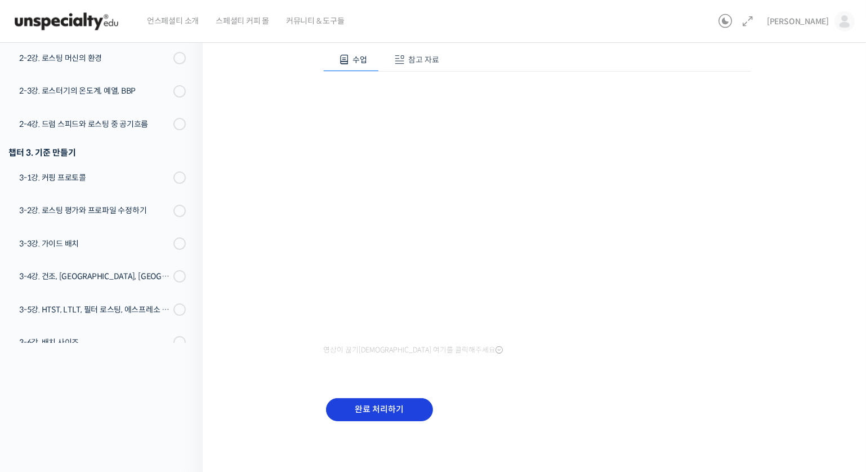 This screenshot has height=472, width=866. What do you see at coordinates (181, 379) in the screenshot?
I see `span: 설정` at bounding box center [181, 379].